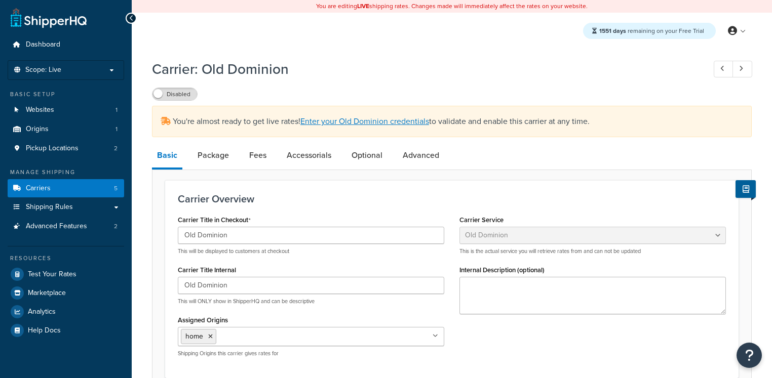  Describe the element at coordinates (42, 312) in the screenshot. I see `span: Analytics` at that location.